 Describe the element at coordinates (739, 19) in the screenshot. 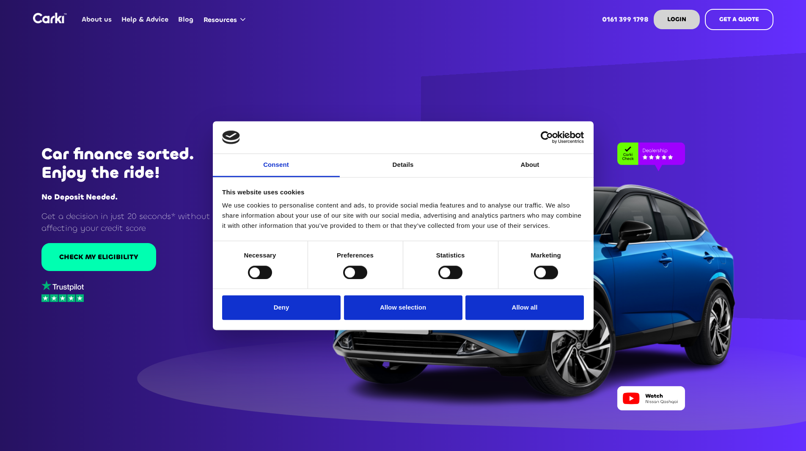

I see `strong: GET A QUOTE` at that location.